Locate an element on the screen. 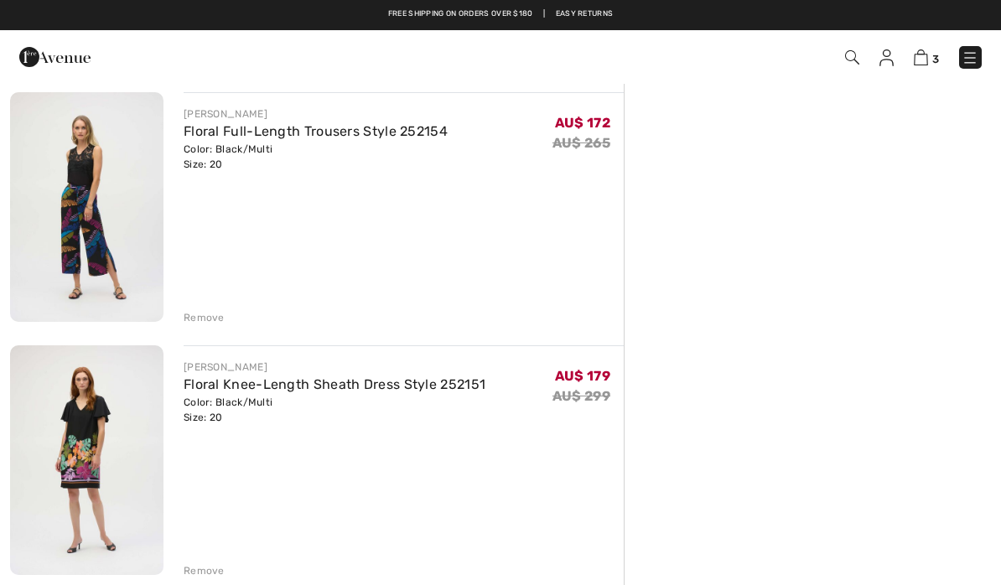  img: Search is located at coordinates (852, 57).